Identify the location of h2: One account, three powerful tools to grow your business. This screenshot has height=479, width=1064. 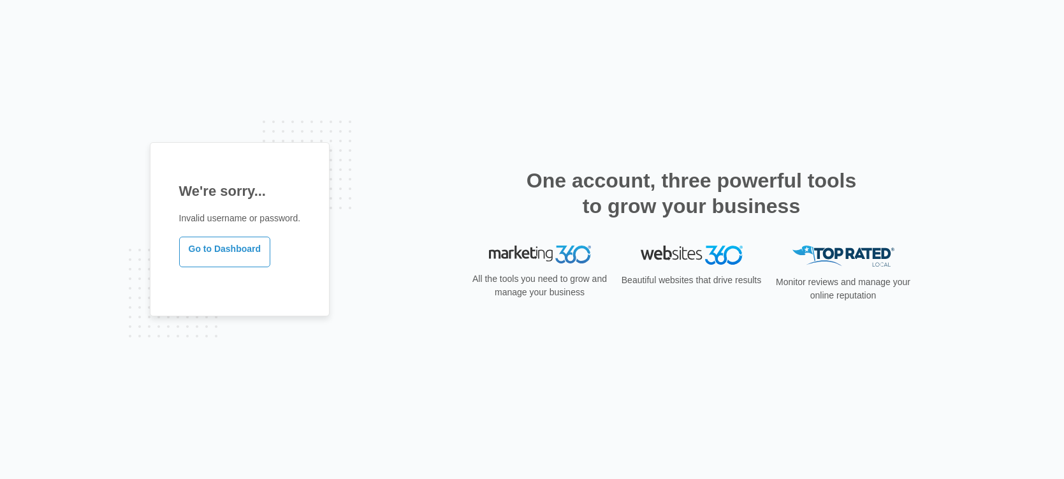
(692, 193).